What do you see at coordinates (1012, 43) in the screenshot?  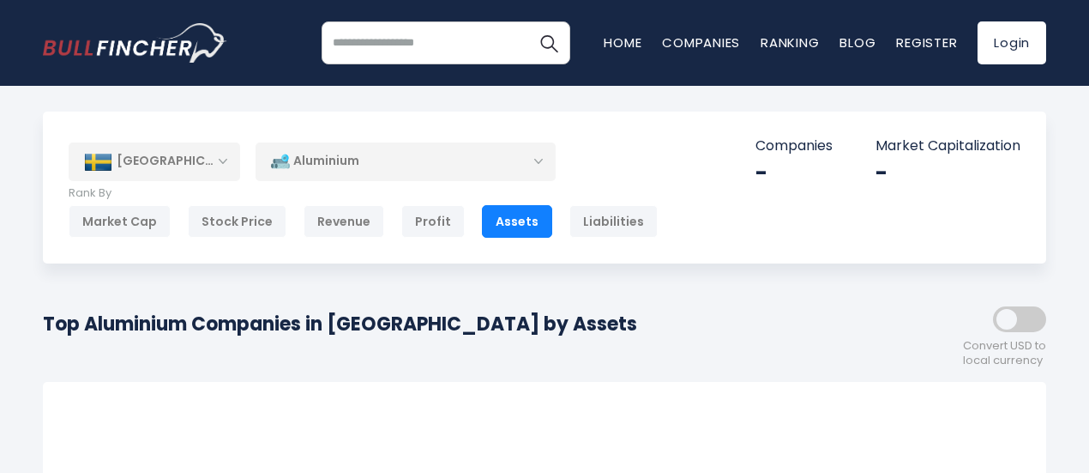 I see `a: Login` at bounding box center [1012, 43].